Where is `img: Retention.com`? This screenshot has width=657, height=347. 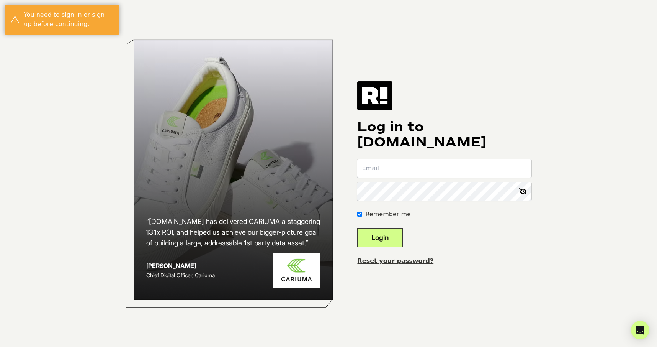 img: Retention.com is located at coordinates (375, 95).